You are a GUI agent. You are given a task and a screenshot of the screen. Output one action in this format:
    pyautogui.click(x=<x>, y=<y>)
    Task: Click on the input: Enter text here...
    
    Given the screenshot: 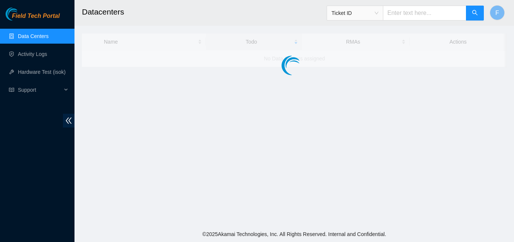 What is the action you would take?
    pyautogui.click(x=425, y=13)
    